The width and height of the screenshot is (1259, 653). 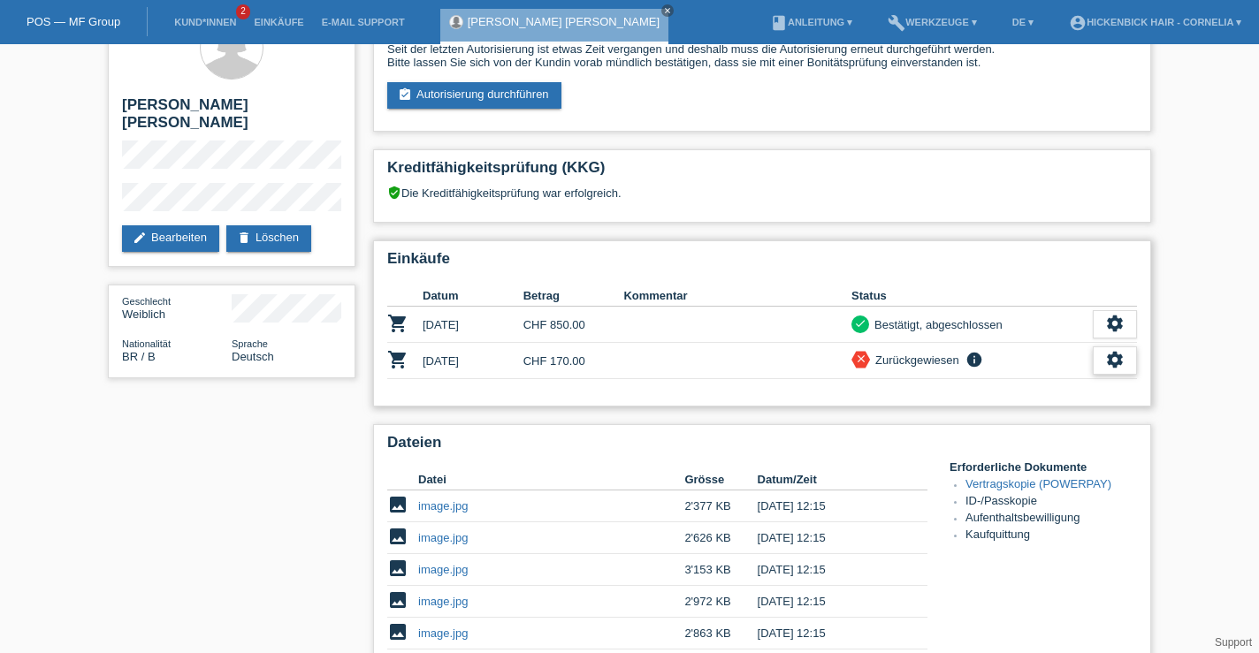 I want to click on td: 3'153 KB, so click(x=721, y=570).